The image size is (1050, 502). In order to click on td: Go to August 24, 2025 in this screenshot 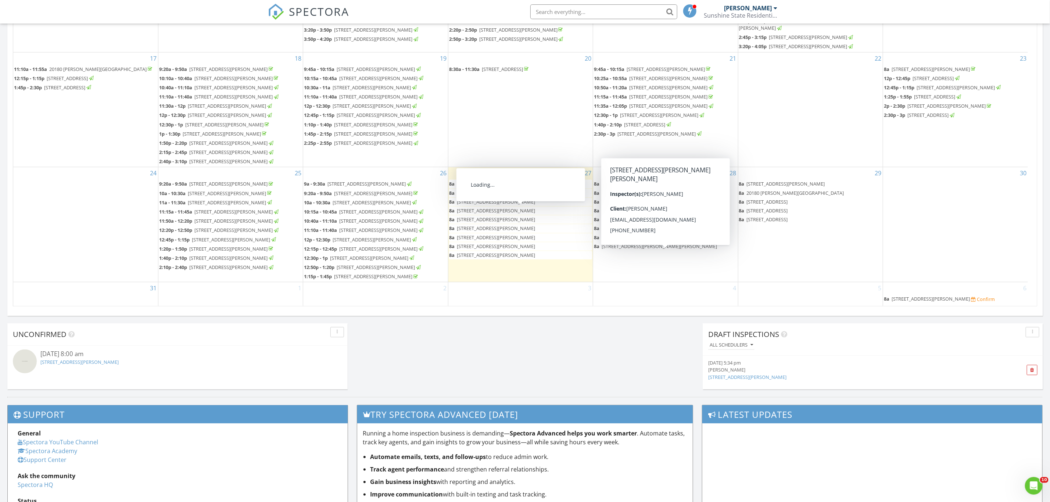, I will do `click(86, 225)`.